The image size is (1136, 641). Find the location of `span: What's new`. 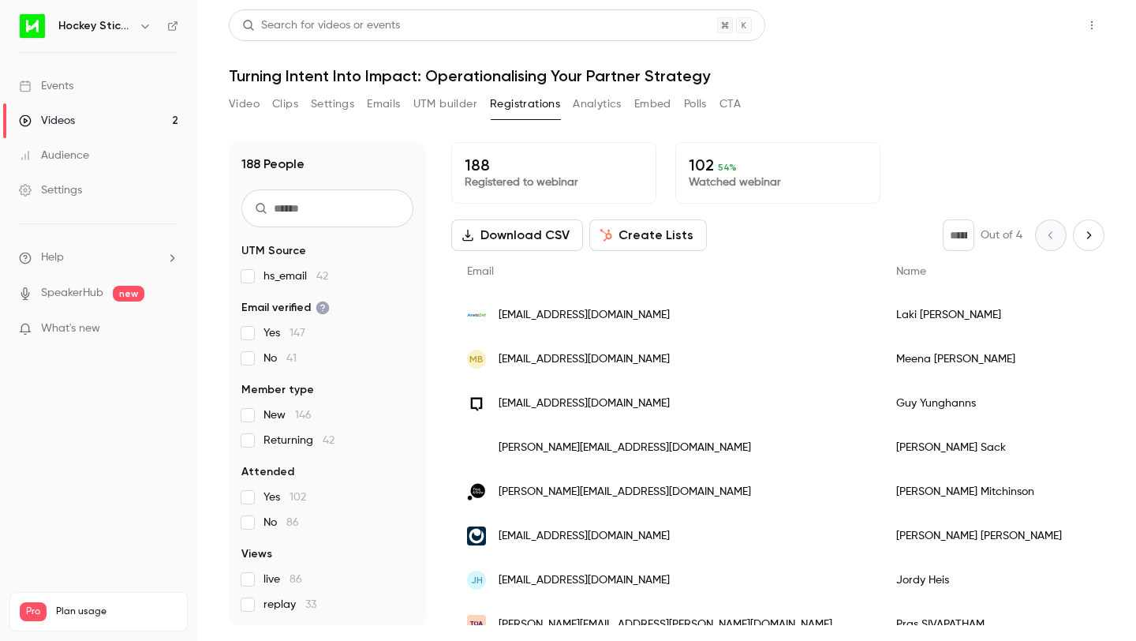

span: What's new is located at coordinates (70, 328).